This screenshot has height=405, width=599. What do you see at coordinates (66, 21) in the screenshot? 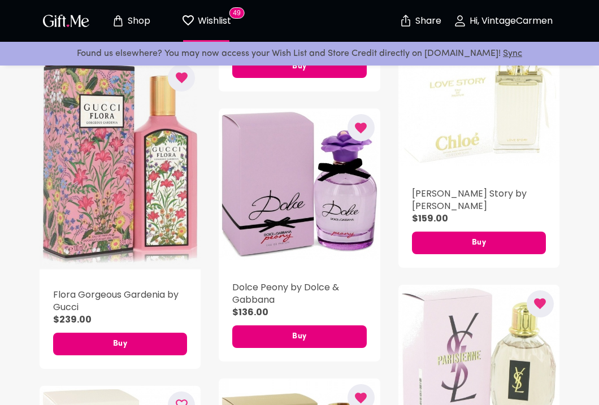
I see `button: GiftMe Logo` at bounding box center [66, 21].